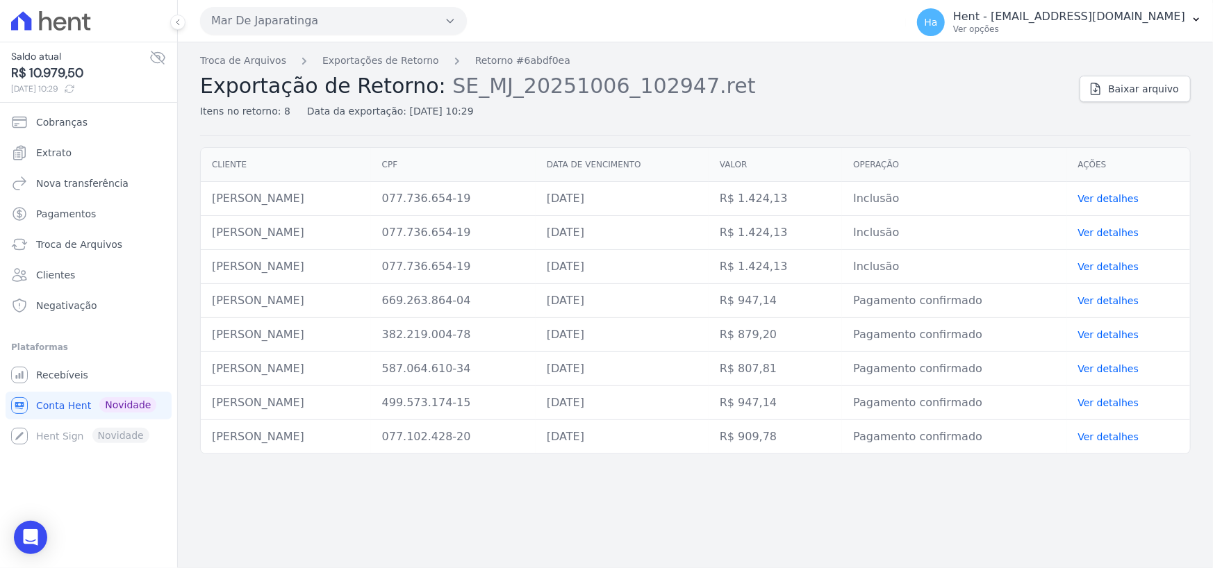  I want to click on td: 382.219.004-78, so click(453, 335).